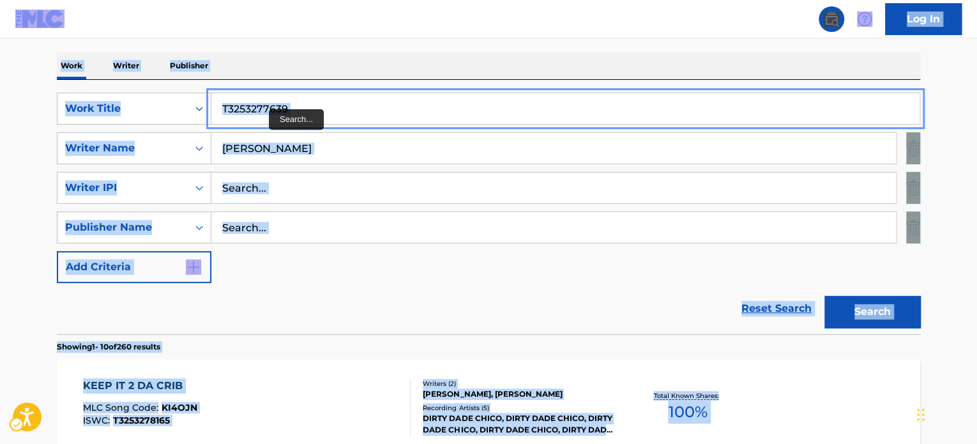 This screenshot has width=977, height=444. Describe the element at coordinates (123, 109) in the screenshot. I see `div: Work Title` at that location.